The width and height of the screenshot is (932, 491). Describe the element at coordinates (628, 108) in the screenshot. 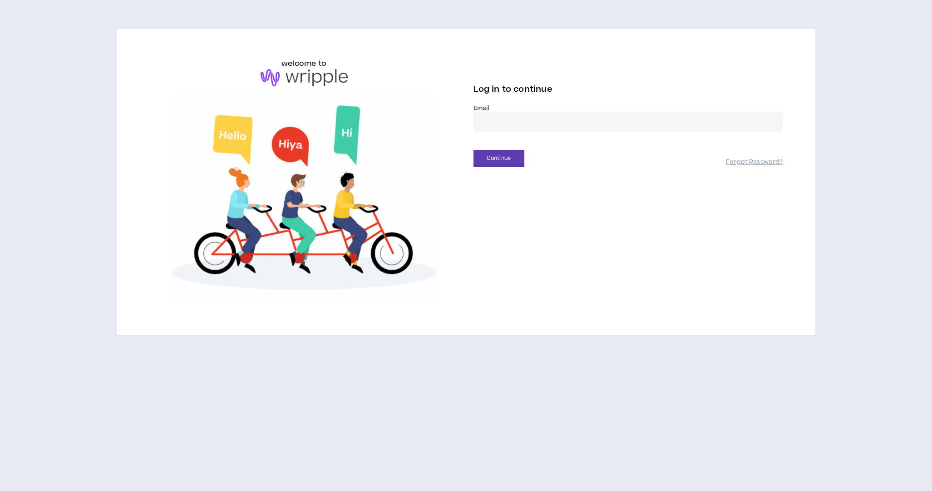

I see `label: Email` at that location.